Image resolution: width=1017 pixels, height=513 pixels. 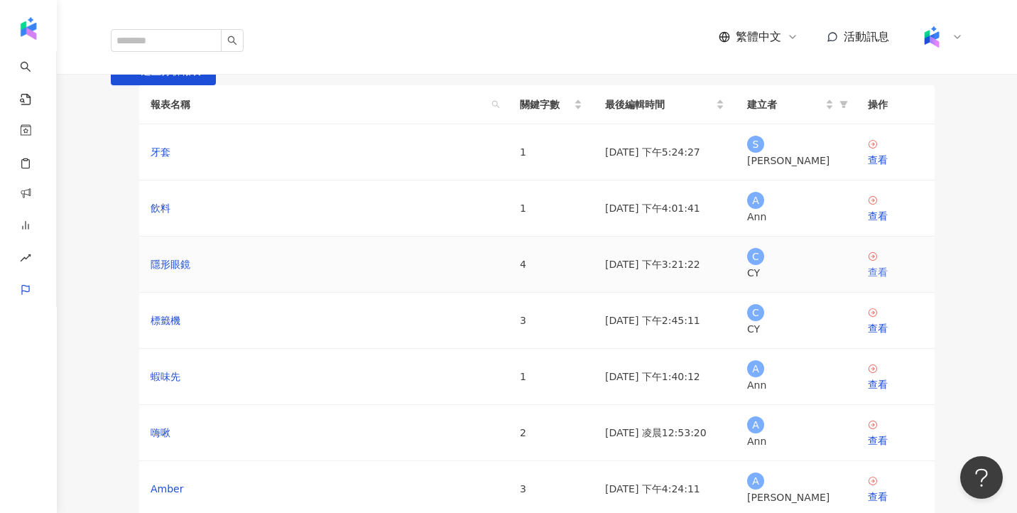 I want to click on a: 嗨啾, so click(x=160, y=432).